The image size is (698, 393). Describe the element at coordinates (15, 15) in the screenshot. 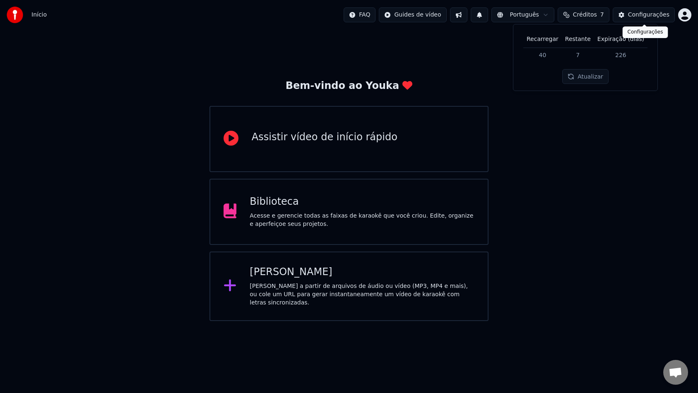

I see `img: youka` at that location.